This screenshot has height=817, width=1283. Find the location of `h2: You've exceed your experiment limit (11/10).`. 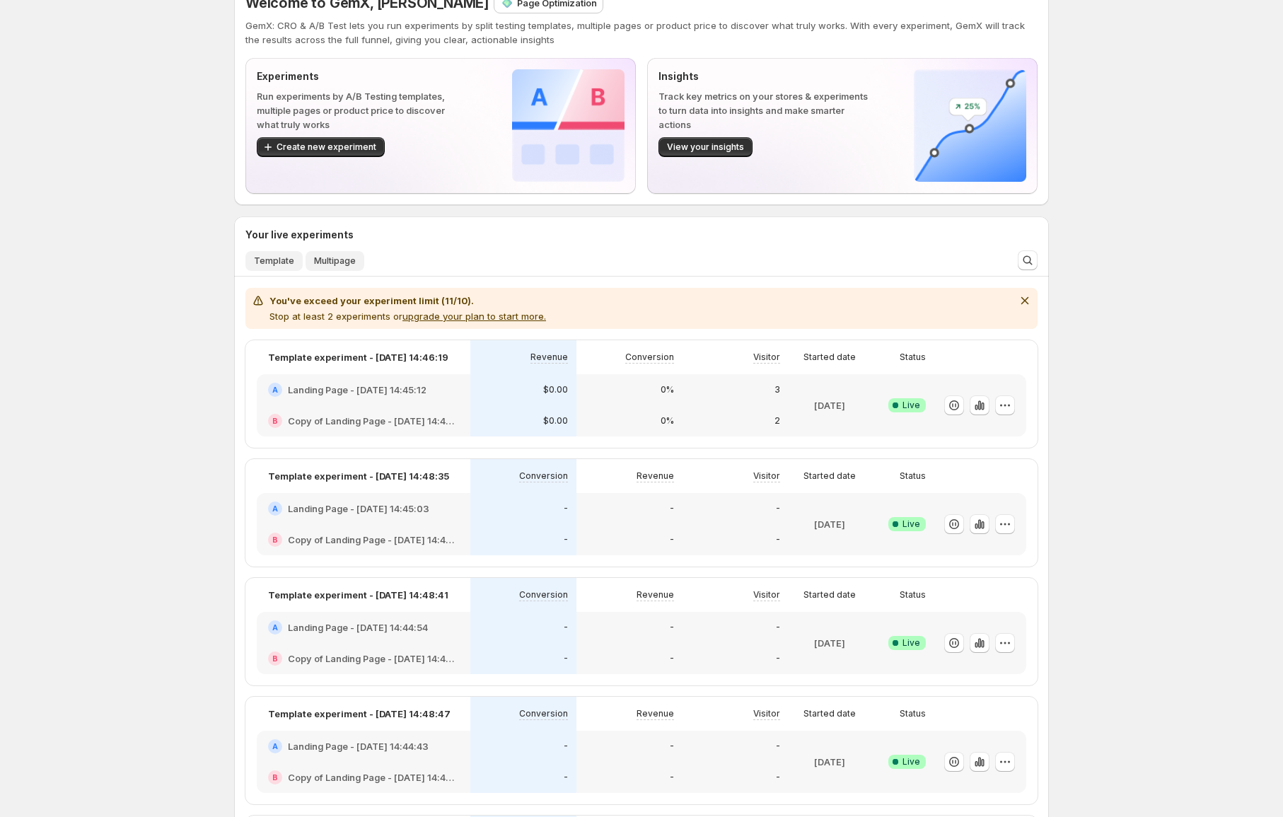

h2: You've exceed your experiment limit (11/10). is located at coordinates (407, 301).